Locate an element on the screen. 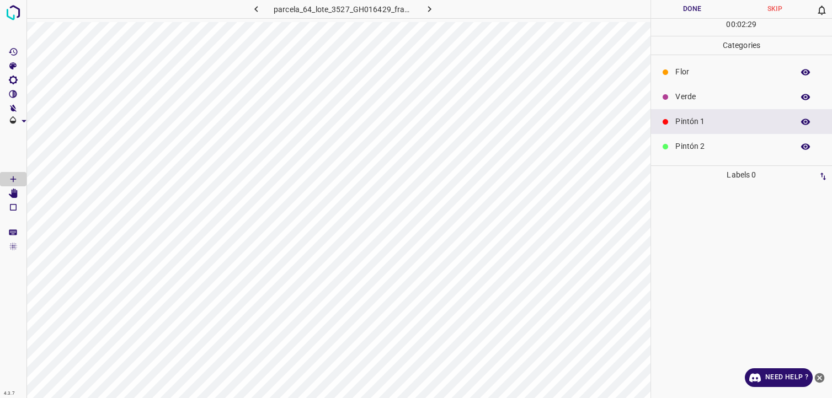 The width and height of the screenshot is (832, 398). p: Categories is located at coordinates (742, 45).